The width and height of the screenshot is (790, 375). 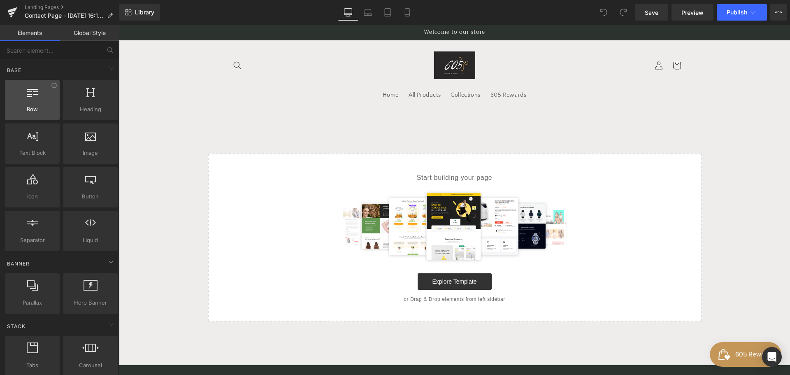 What do you see at coordinates (368, 12) in the screenshot?
I see `a: Laptop` at bounding box center [368, 12].